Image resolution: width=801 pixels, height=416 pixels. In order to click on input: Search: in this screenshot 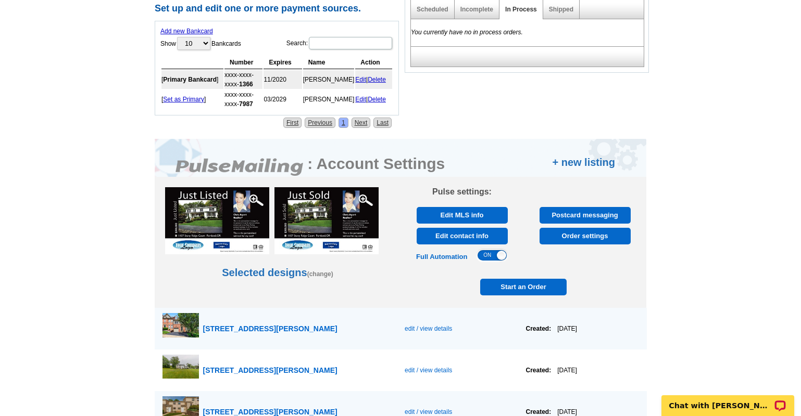, I will do `click(350, 43)`.